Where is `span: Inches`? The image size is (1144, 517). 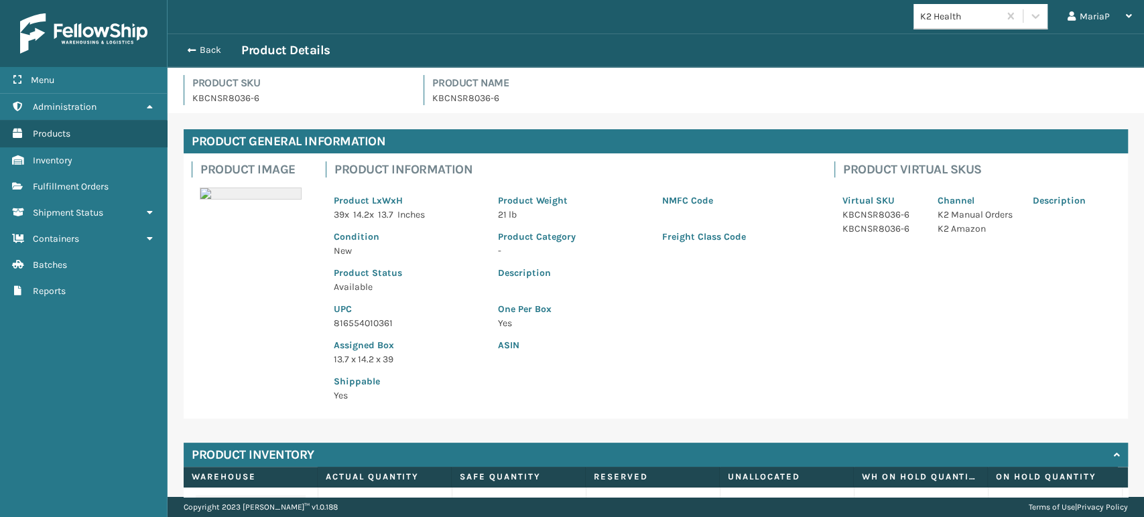
span: Inches is located at coordinates (411, 214).